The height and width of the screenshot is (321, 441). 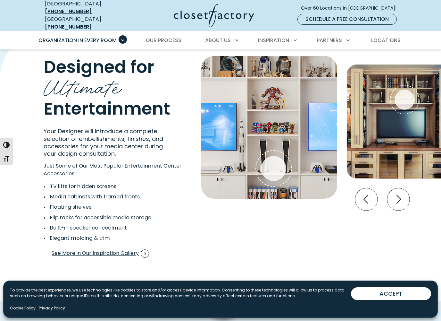 I want to click on a: Cookie Policy, so click(x=23, y=308).